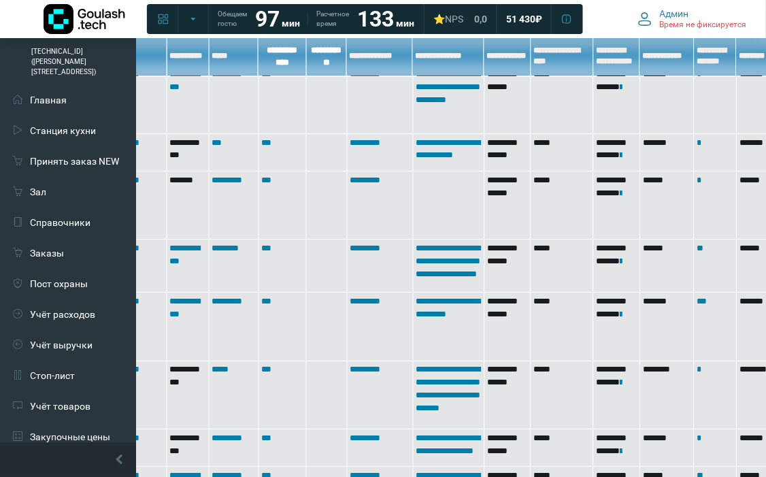 The image size is (766, 477). I want to click on a: Обещаем гостю 97 мин Расчетное время 133 мин, so click(316, 19).